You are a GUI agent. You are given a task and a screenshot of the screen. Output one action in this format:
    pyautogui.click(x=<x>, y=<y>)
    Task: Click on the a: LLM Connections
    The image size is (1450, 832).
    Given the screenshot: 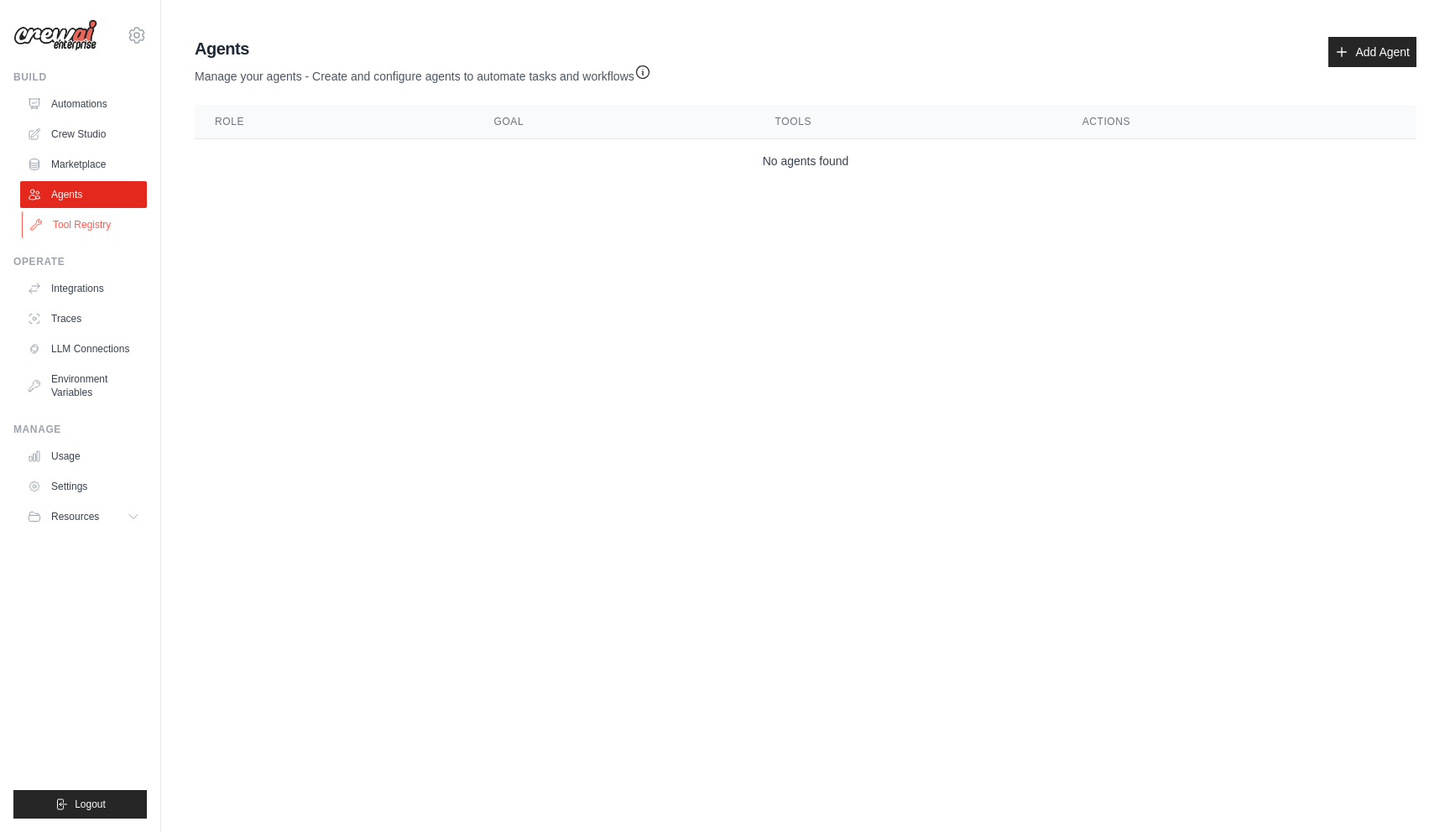 What is the action you would take?
    pyautogui.click(x=83, y=349)
    